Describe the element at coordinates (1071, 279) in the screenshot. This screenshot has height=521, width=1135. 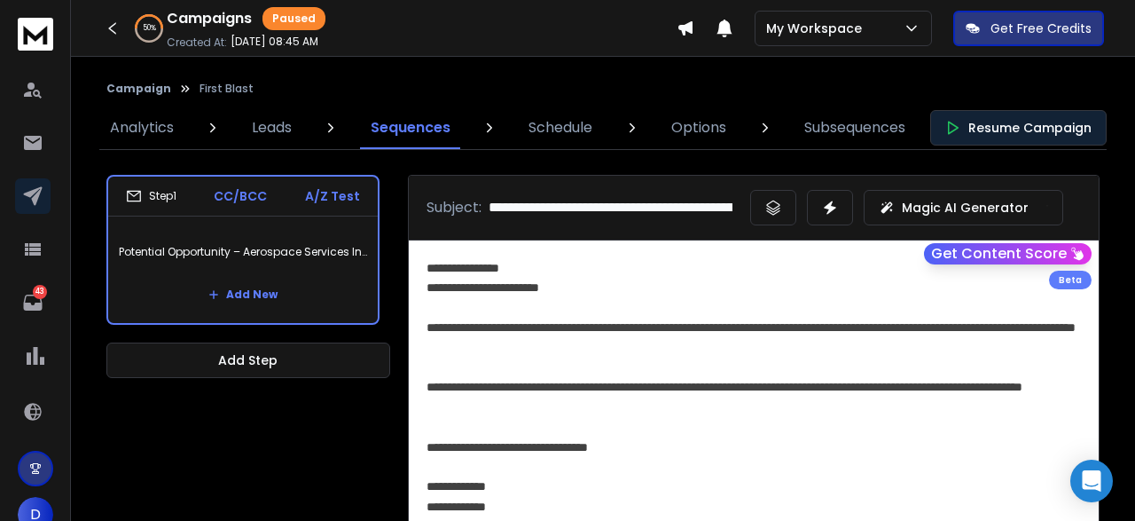
I see `div: Beta` at that location.